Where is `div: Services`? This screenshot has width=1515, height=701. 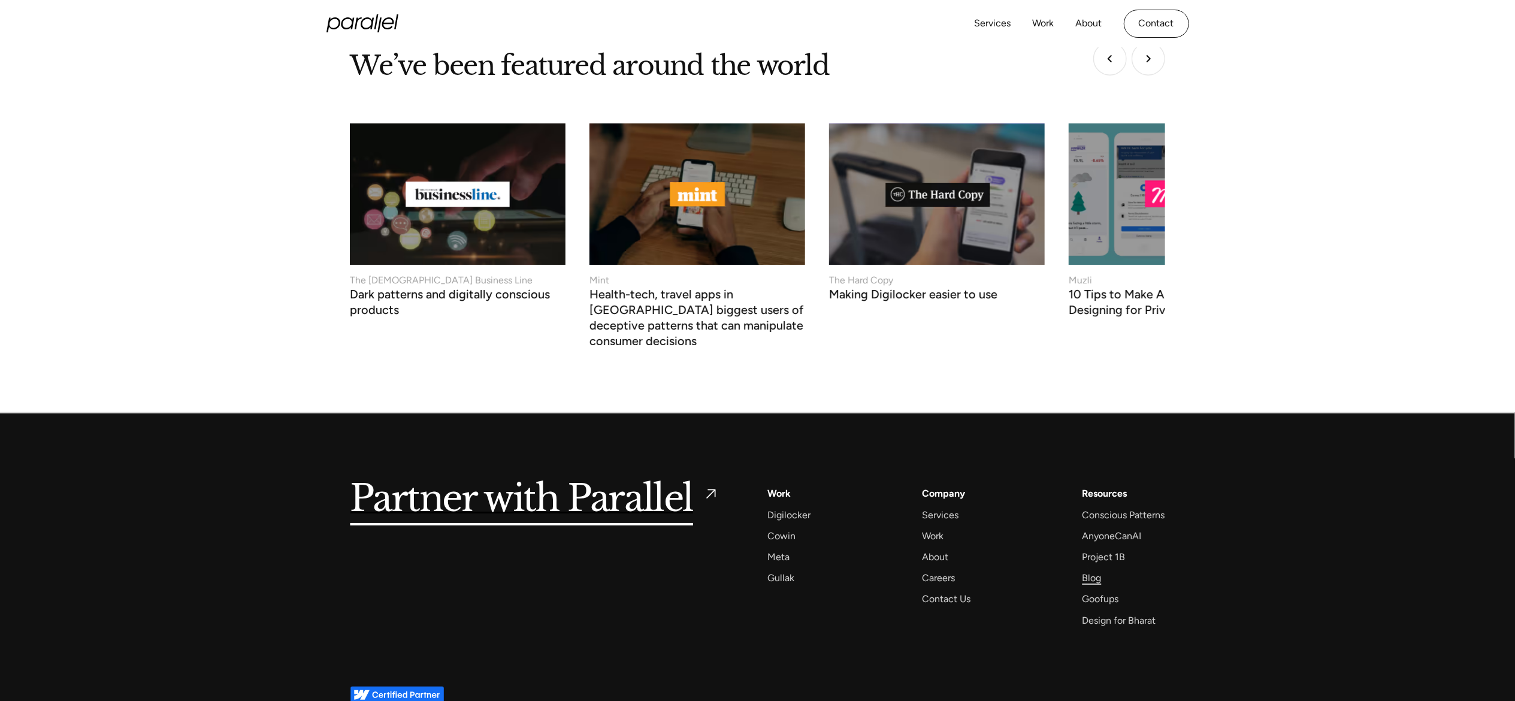 div: Services is located at coordinates (940, 515).